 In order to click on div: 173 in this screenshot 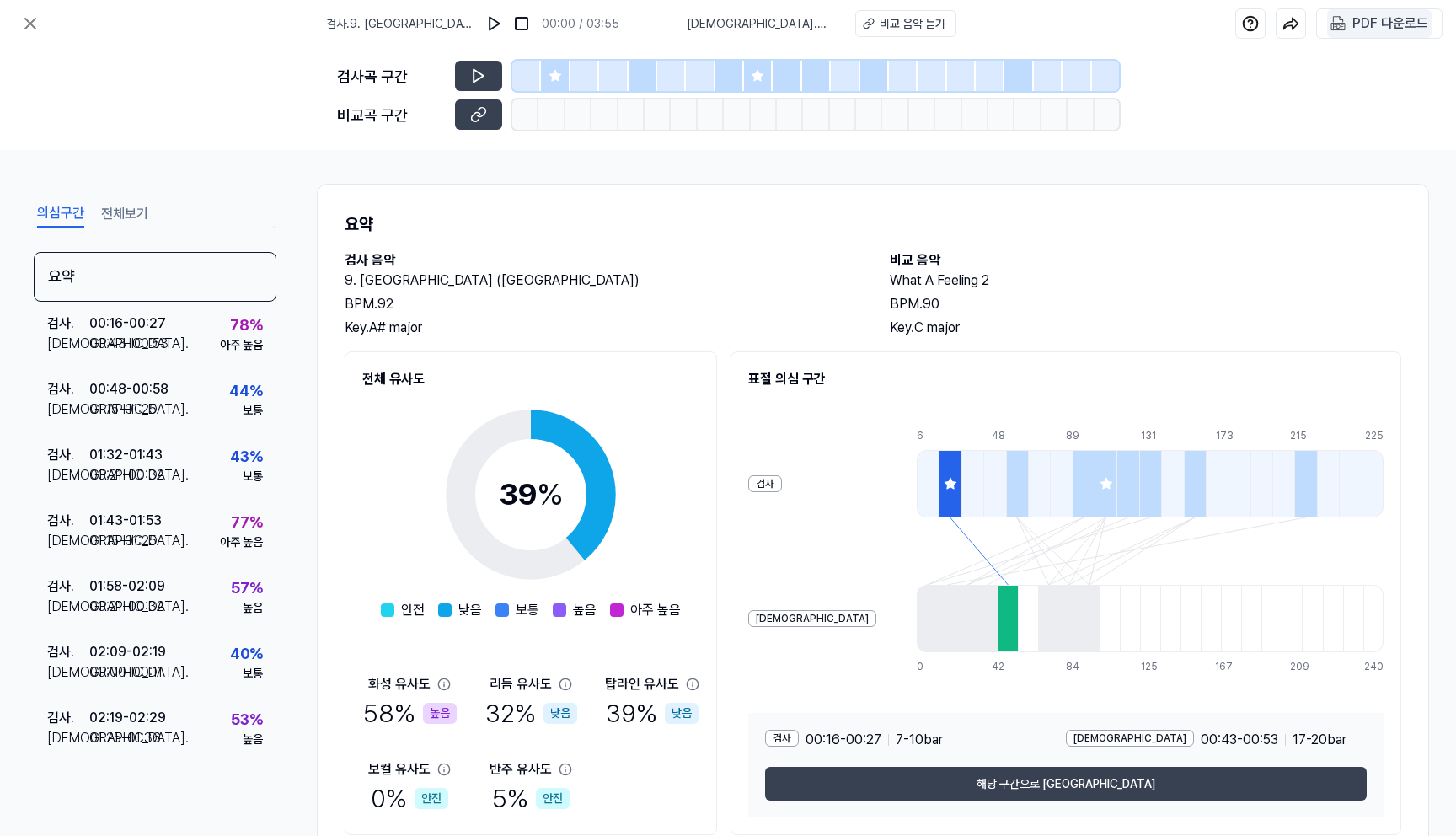, I will do `click(1227, 436)`.